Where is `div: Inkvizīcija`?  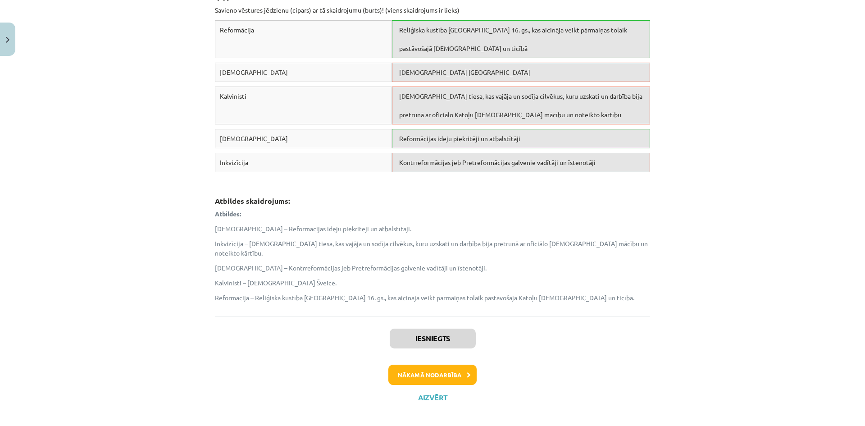 div: Inkvizīcija is located at coordinates (303, 162).